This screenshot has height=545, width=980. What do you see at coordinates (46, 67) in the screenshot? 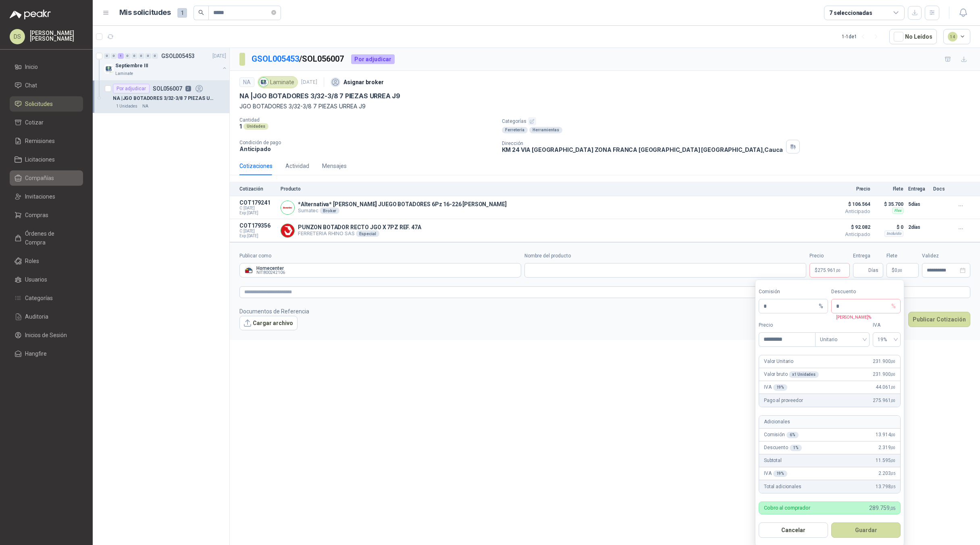
I see `a: Inicio` at bounding box center [46, 67].